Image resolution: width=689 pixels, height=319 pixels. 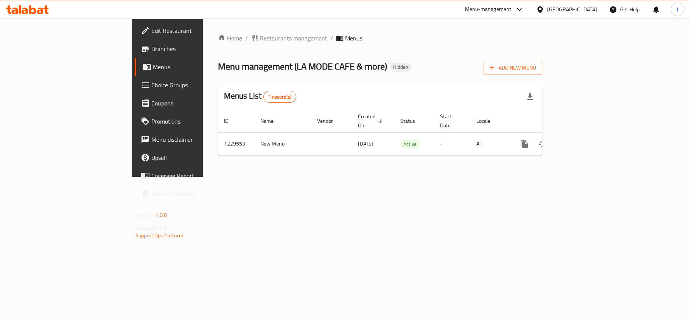 I want to click on button: Add New Menu, so click(x=513, y=68).